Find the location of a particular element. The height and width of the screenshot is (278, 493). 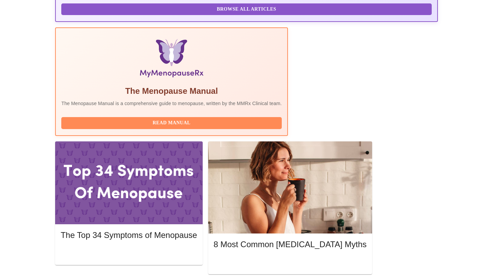

p: The Menopause Manual is a comprehensive guide to menopause, written by the MMRx Clinical team. is located at coordinates (172, 103).